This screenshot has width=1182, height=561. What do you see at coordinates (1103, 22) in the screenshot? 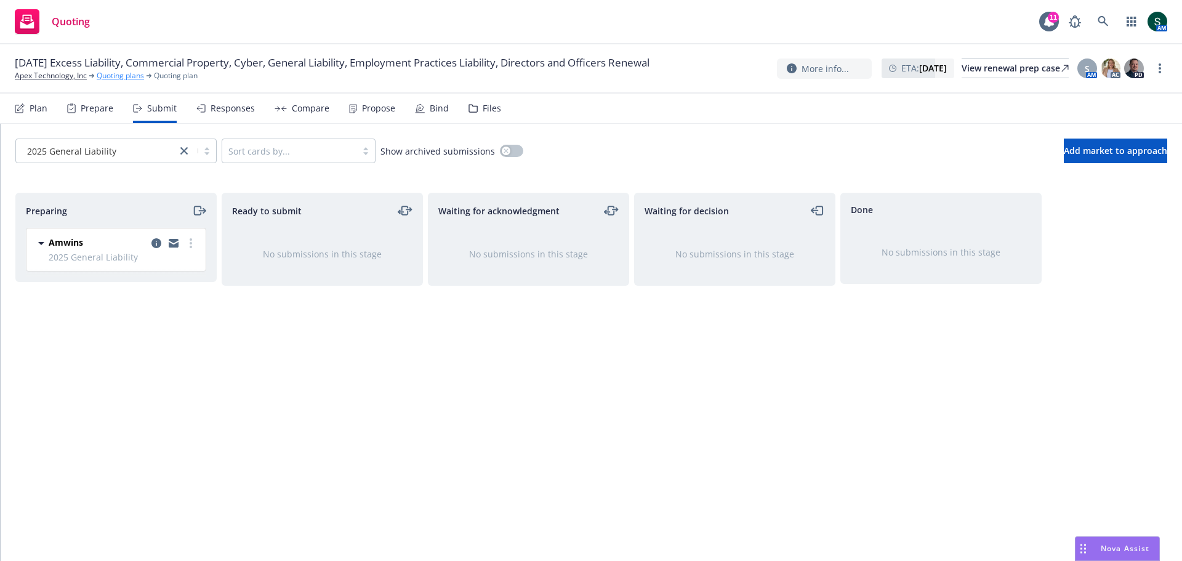
I see `a: Search` at bounding box center [1103, 22].